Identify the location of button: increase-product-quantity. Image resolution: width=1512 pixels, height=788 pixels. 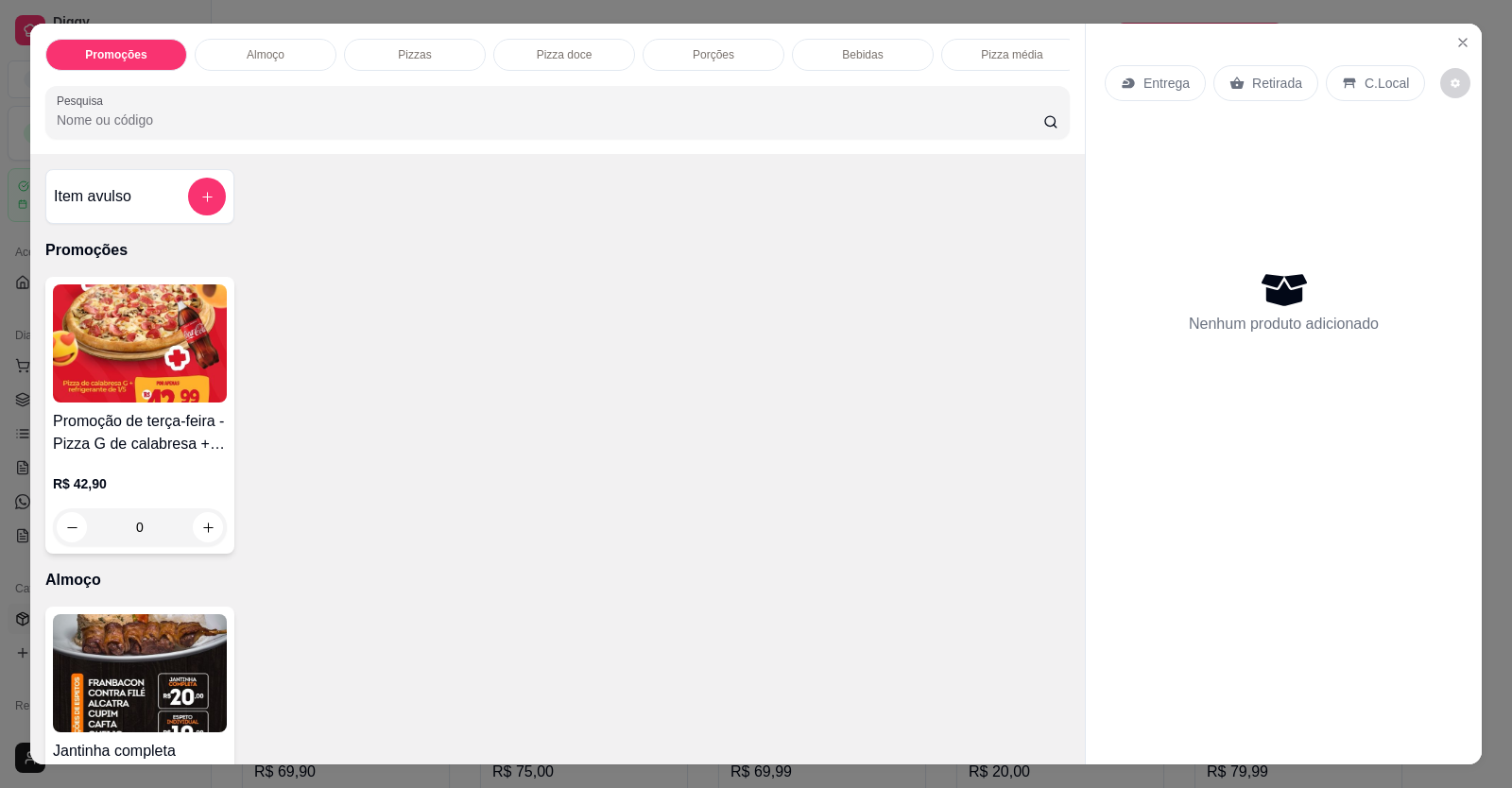
(208, 528).